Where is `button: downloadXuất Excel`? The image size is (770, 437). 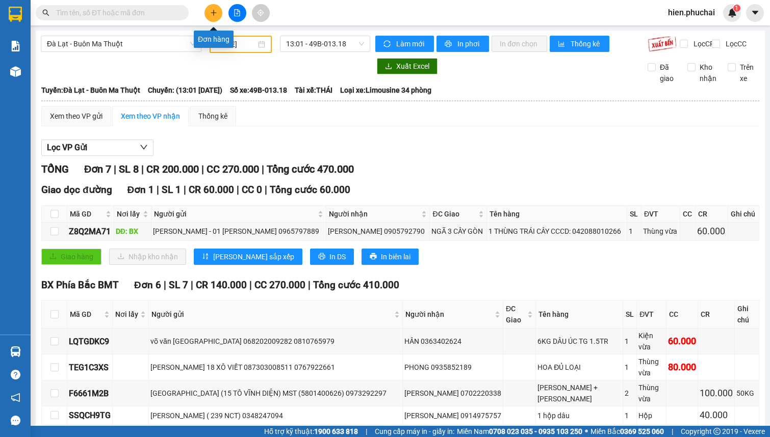
button: downloadXuất Excel is located at coordinates (407, 66).